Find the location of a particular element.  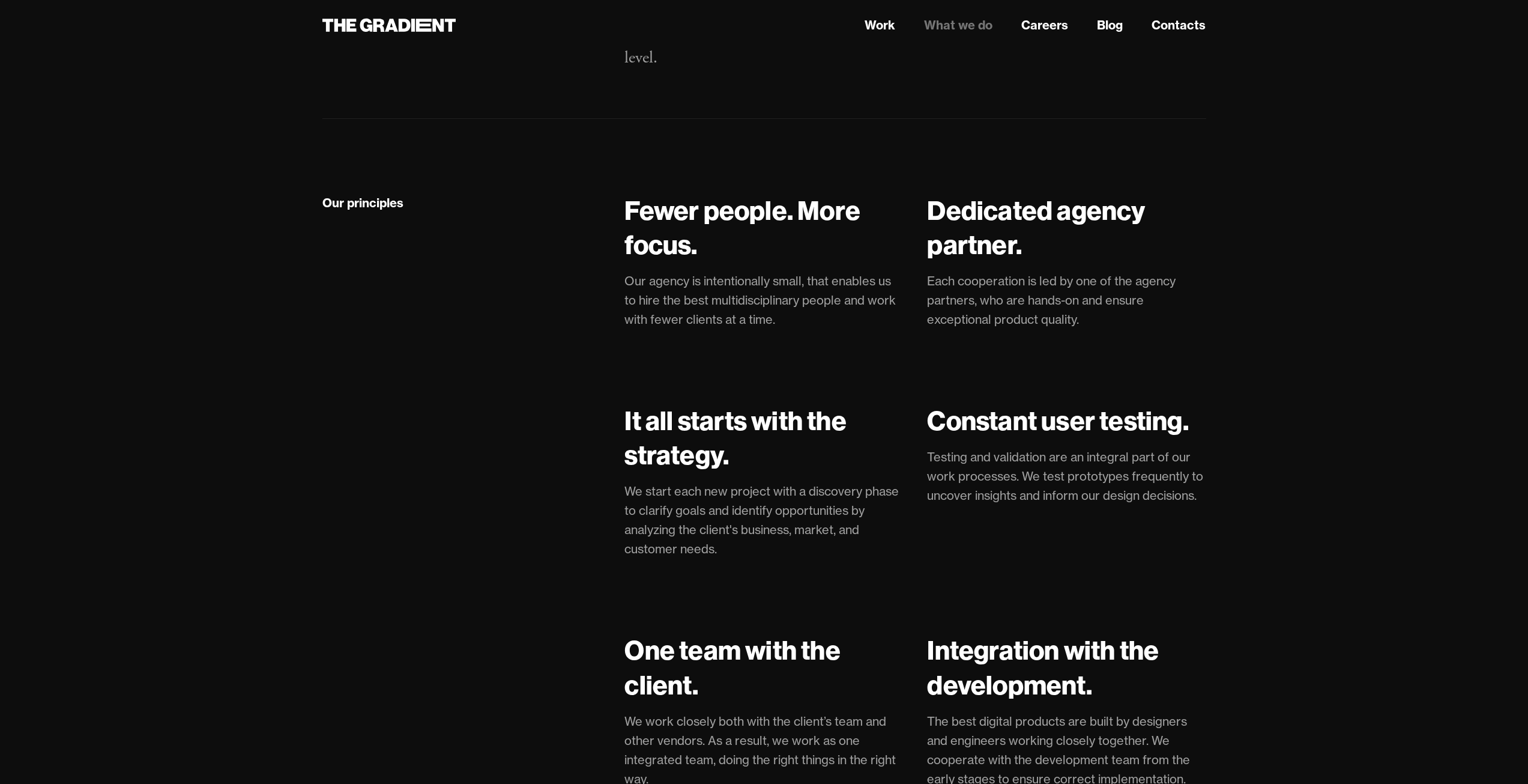

h4: Integration with the development. is located at coordinates (1067, 667).